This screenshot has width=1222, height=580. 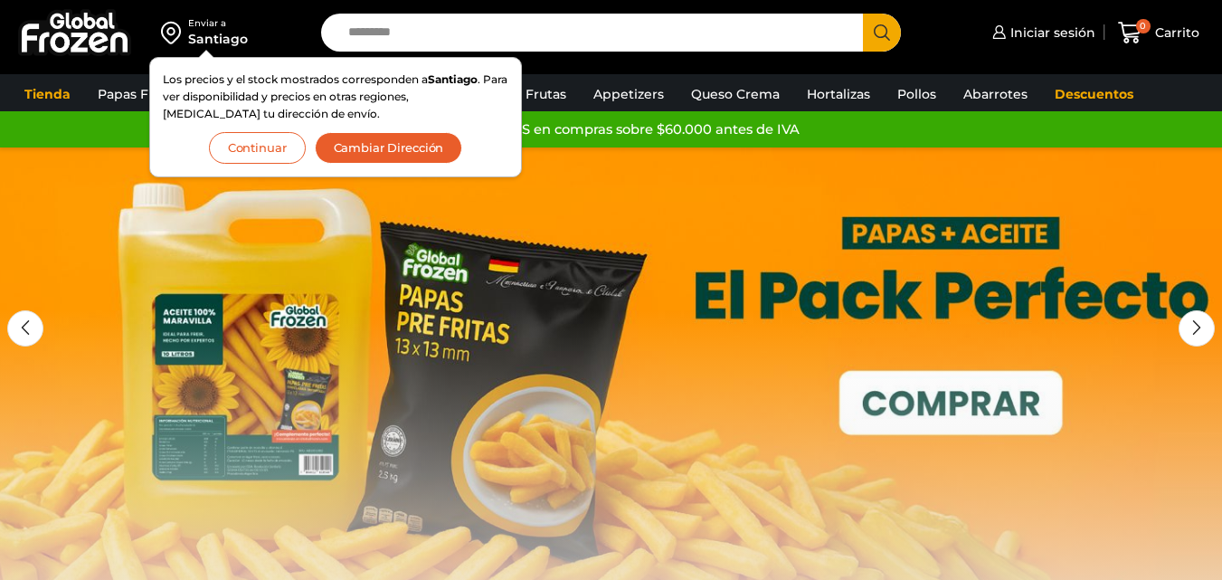 What do you see at coordinates (257, 147) in the screenshot?
I see `button: Continuar` at bounding box center [257, 147].